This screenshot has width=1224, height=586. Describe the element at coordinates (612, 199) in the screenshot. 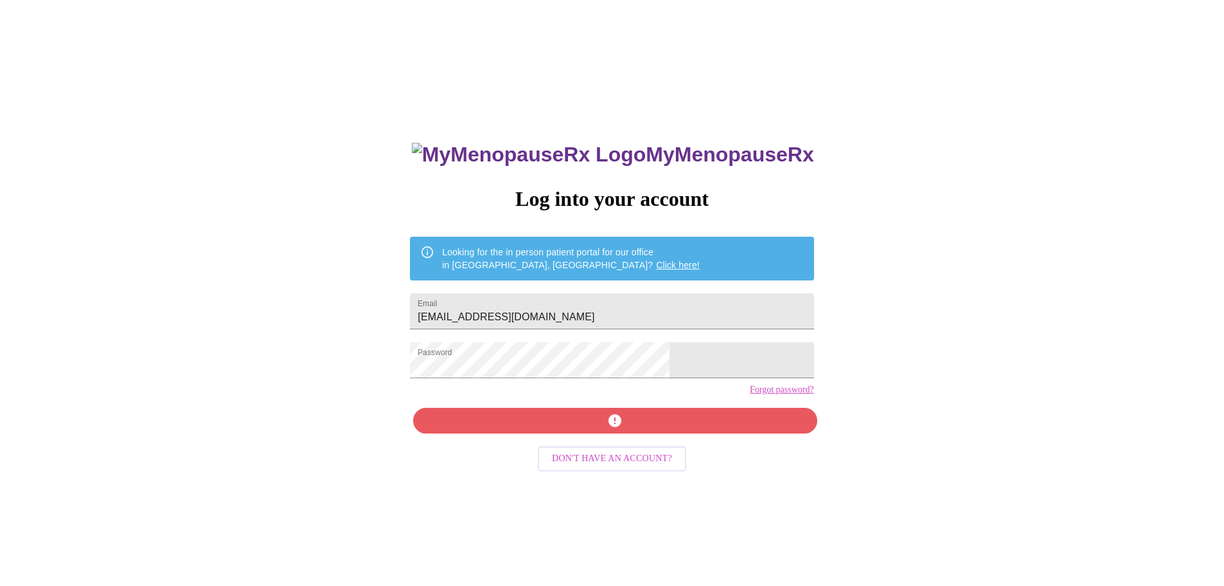

I see `h3: Log into your account` at that location.